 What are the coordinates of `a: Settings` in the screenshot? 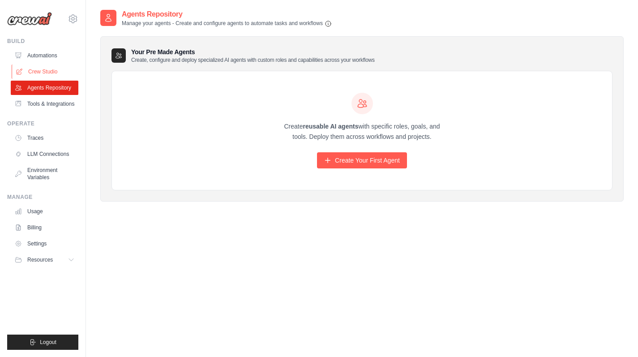 It's located at (44, 244).